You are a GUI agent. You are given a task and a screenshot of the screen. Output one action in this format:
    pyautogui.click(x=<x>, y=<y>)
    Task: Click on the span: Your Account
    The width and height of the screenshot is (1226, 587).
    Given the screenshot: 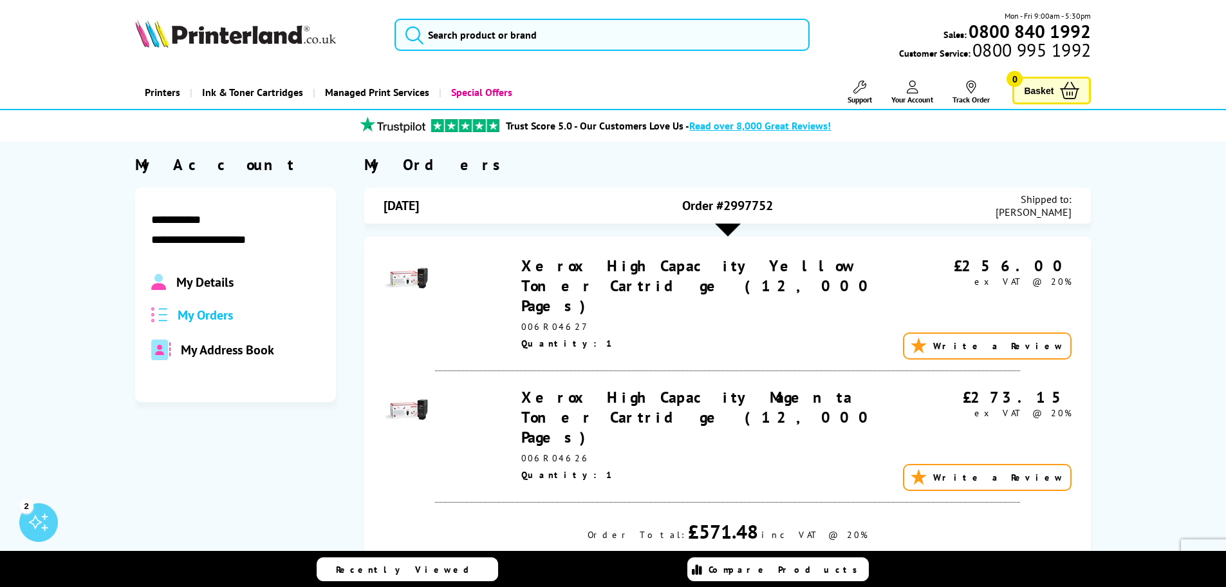 What is the action you would take?
    pyautogui.click(x=912, y=99)
    